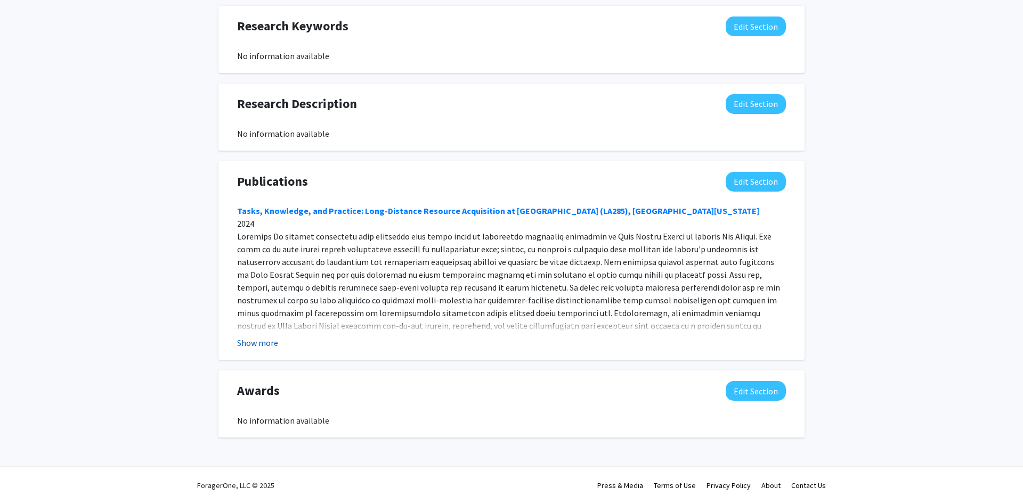 Image resolution: width=1023 pixels, height=504 pixels. Describe the element at coordinates (808, 486) in the screenshot. I see `a: Contact Us` at that location.